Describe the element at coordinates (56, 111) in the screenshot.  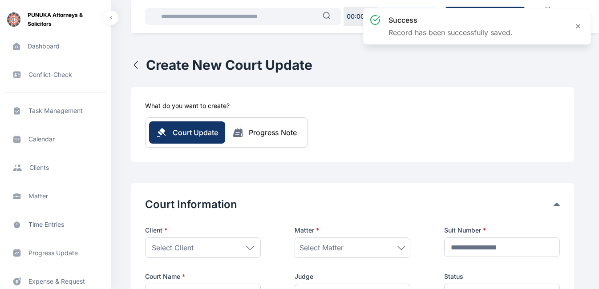
I see `span: task management` at that location.